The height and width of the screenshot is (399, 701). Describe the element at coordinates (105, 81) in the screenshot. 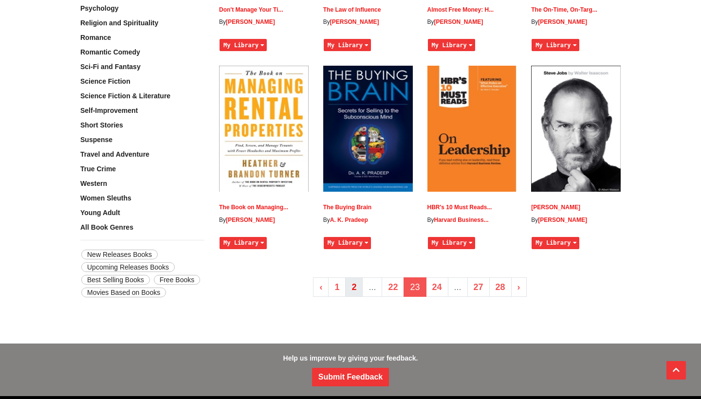

I see `a: Science Fiction` at that location.